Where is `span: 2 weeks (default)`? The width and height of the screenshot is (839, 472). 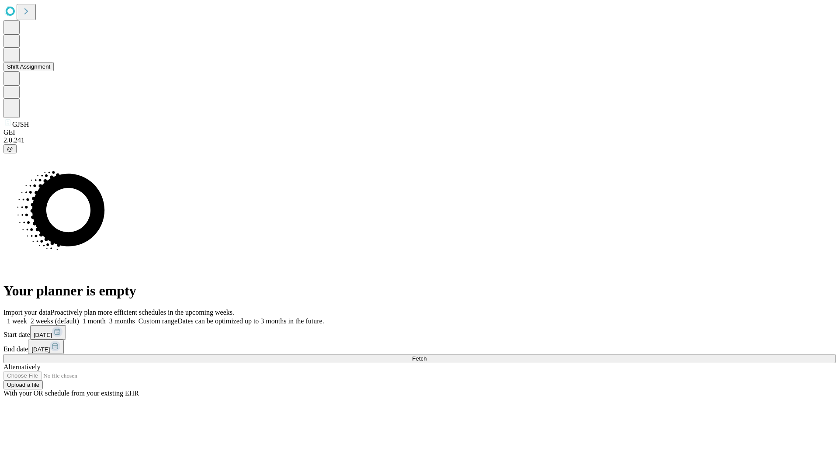 span: 2 weeks (default) is located at coordinates (55, 321).